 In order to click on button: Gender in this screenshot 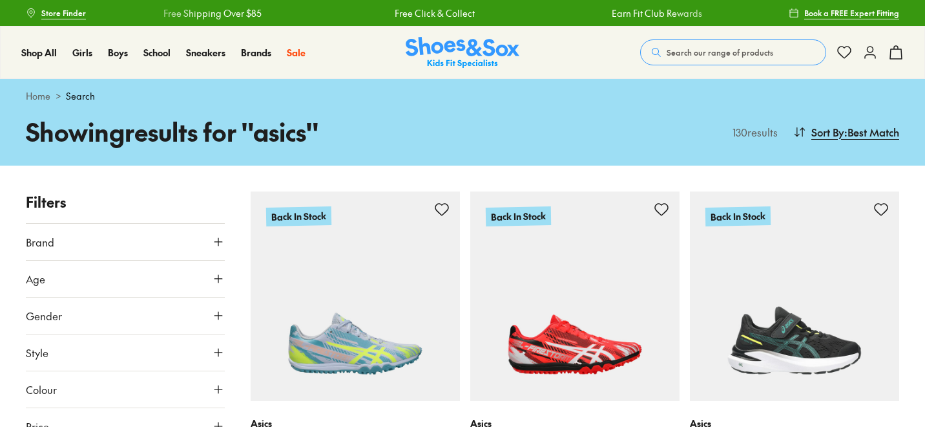, I will do `click(125, 315)`.